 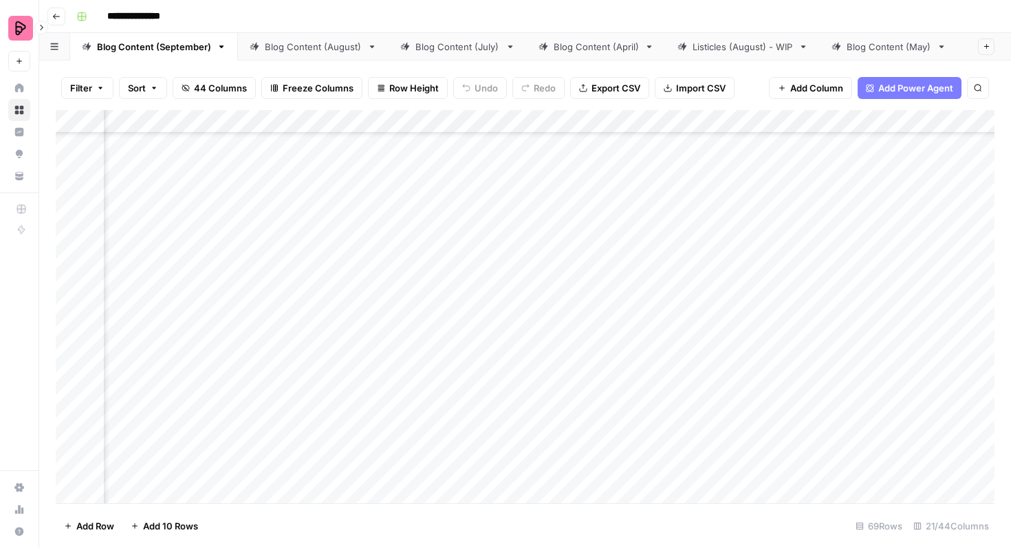 I want to click on button: Filter, so click(x=87, y=88).